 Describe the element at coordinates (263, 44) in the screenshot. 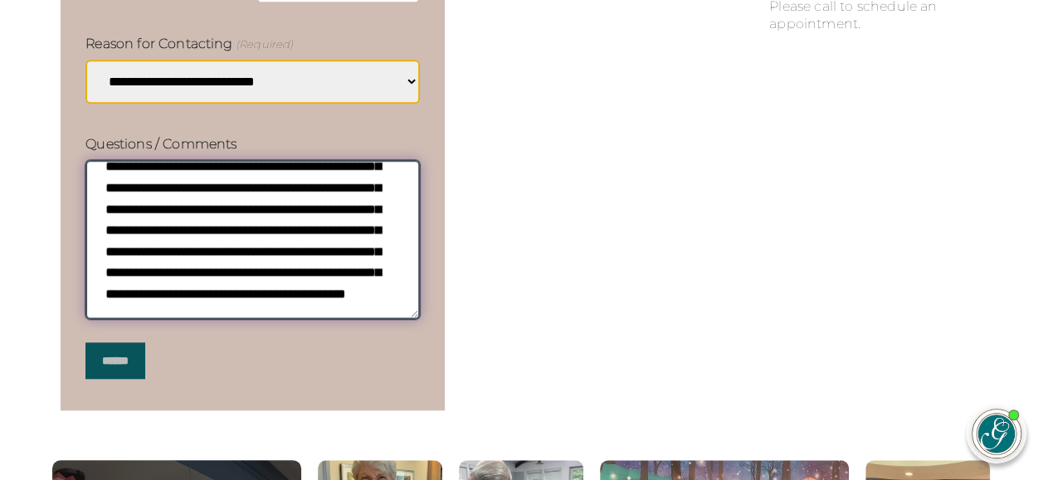

I see `span: (Required)` at that location.